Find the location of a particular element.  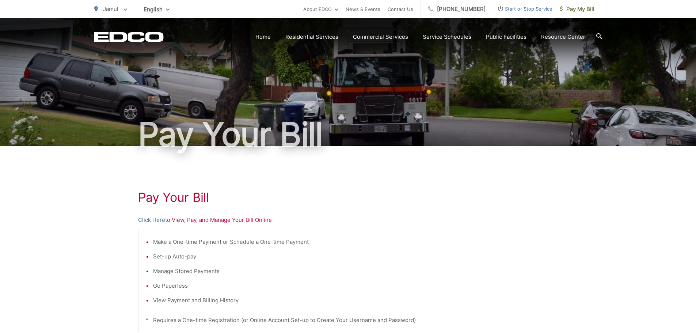

a: Contact Us is located at coordinates (400, 9).